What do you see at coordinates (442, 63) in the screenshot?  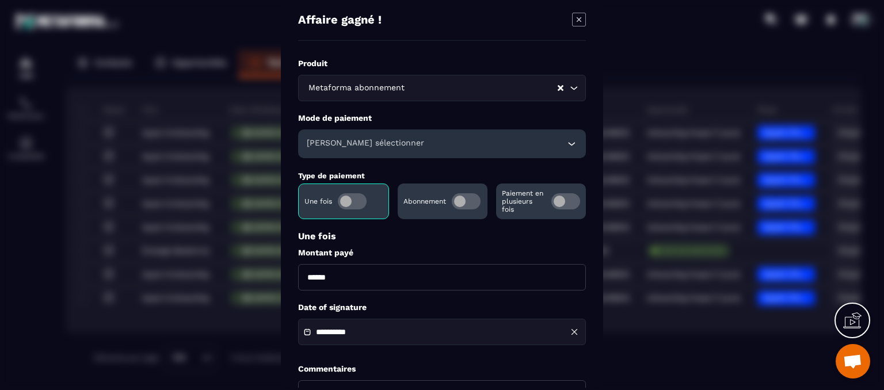 I see `label: Produit` at bounding box center [442, 63].